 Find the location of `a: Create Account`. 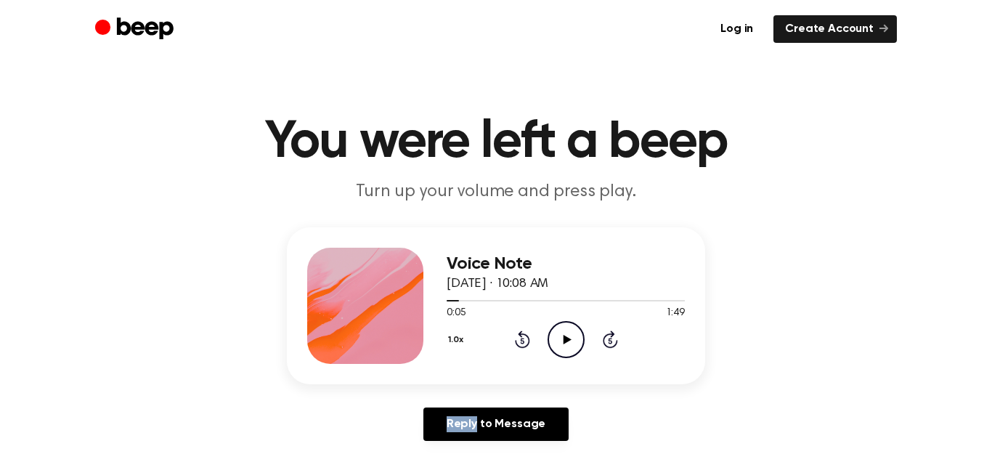

a: Create Account is located at coordinates (835, 29).